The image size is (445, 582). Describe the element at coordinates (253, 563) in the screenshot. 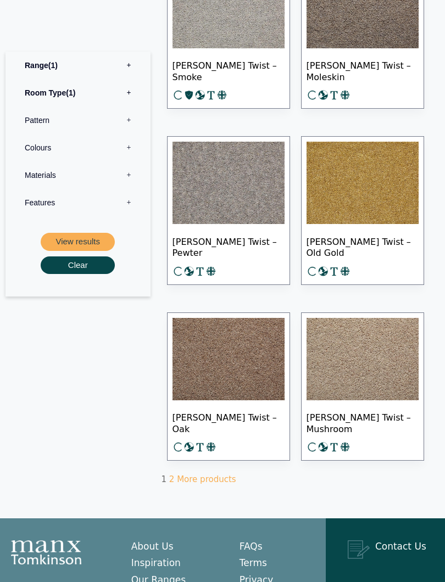

I see `a: Terms` at that location.